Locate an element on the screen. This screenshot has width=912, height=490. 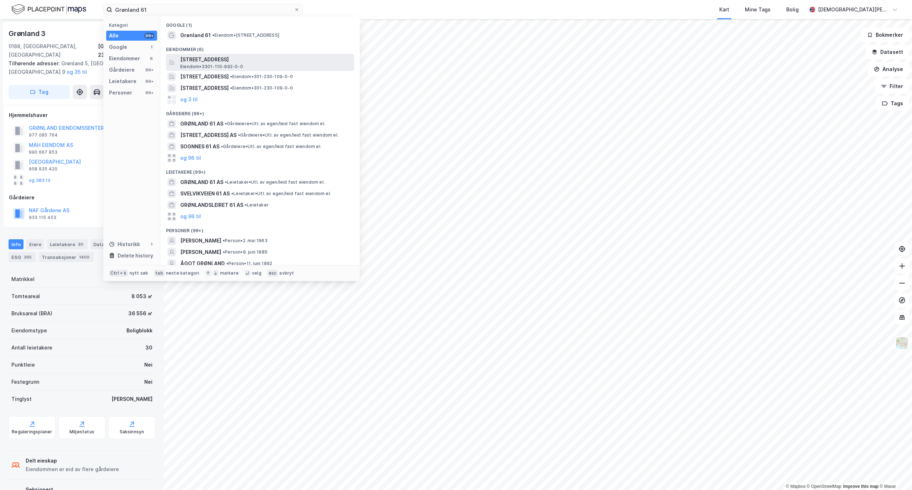
div: nytt søk is located at coordinates (139, 273).